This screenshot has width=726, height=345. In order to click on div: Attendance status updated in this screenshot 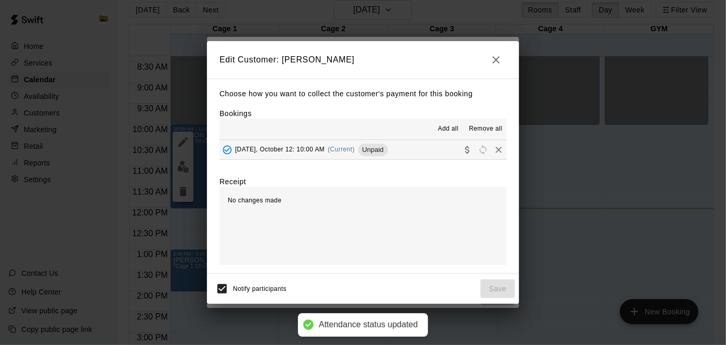, I will do `click(368, 325)`.